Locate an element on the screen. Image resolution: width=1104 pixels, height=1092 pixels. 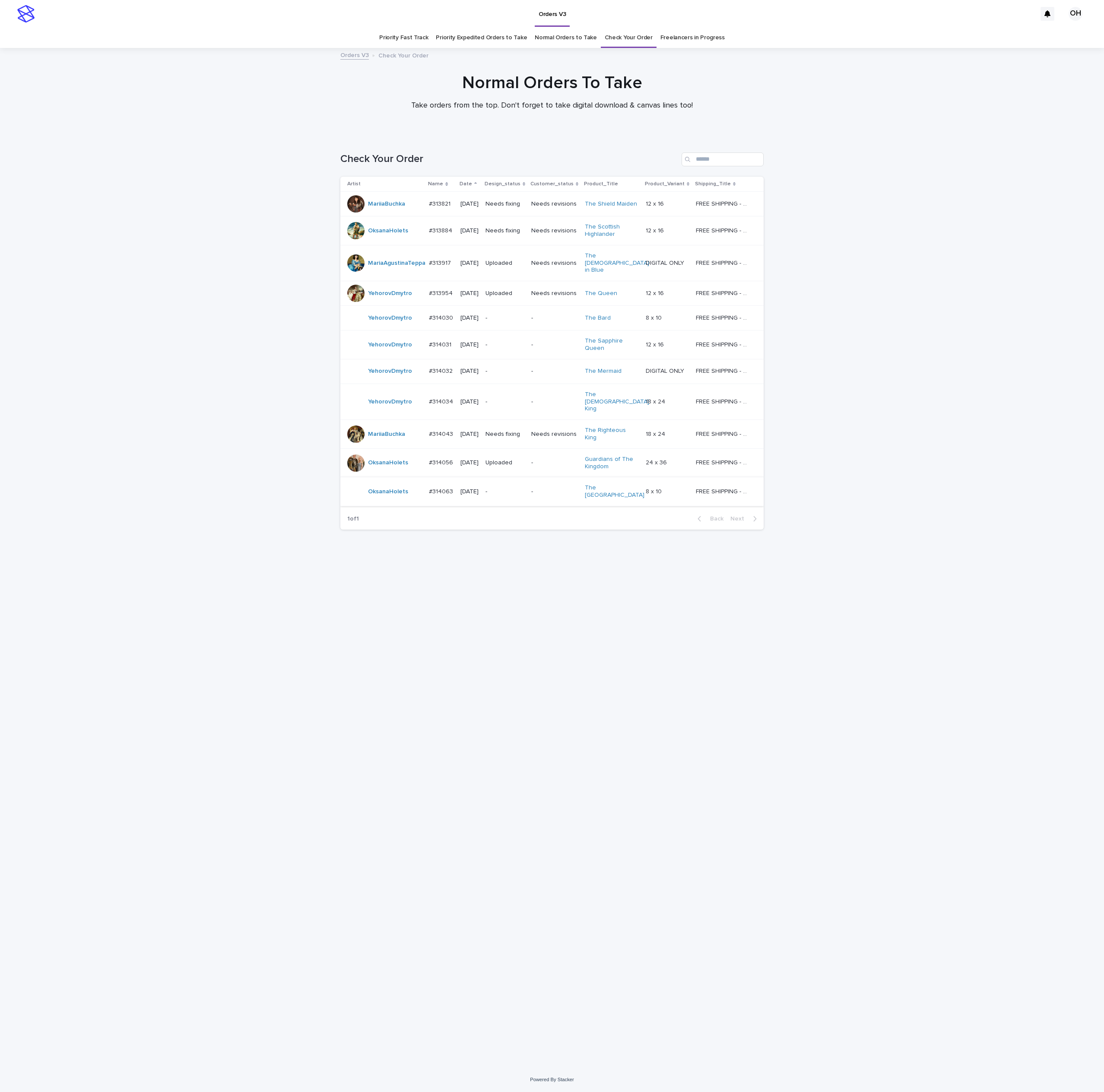
a: The Bard is located at coordinates (598, 318).